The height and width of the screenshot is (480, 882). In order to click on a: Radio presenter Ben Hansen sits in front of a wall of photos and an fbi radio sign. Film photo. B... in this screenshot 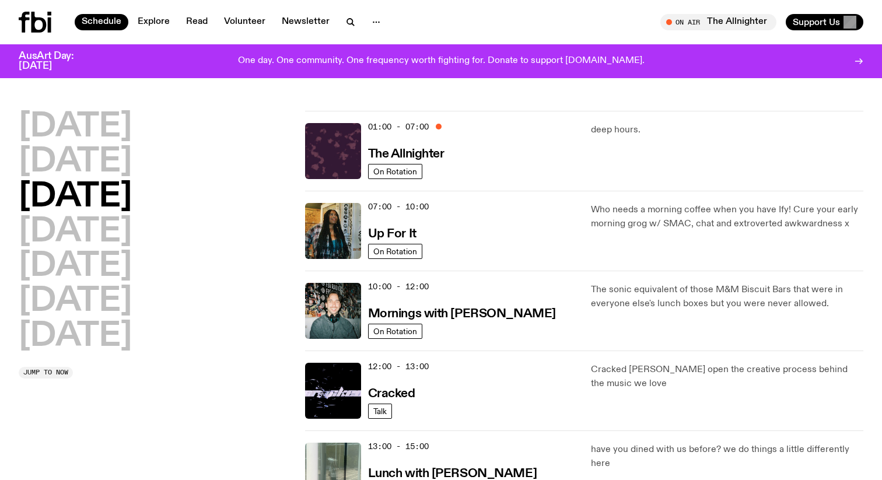, I will do `click(333, 311)`.